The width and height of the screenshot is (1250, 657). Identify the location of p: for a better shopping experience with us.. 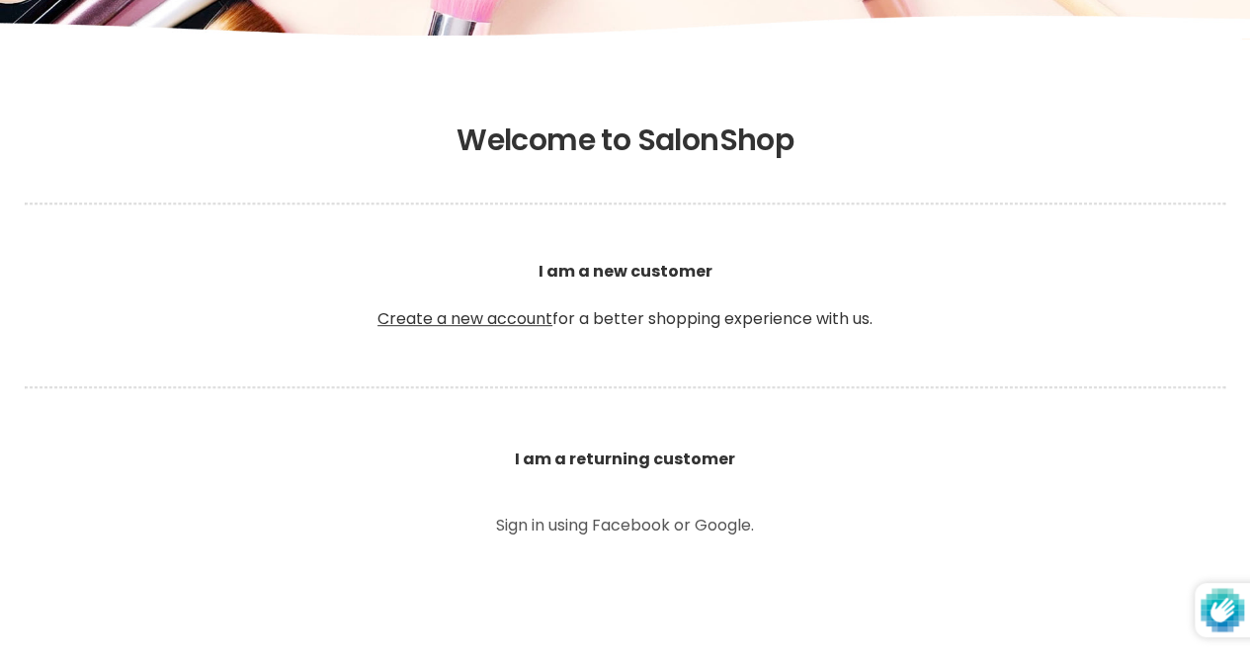
(624, 295).